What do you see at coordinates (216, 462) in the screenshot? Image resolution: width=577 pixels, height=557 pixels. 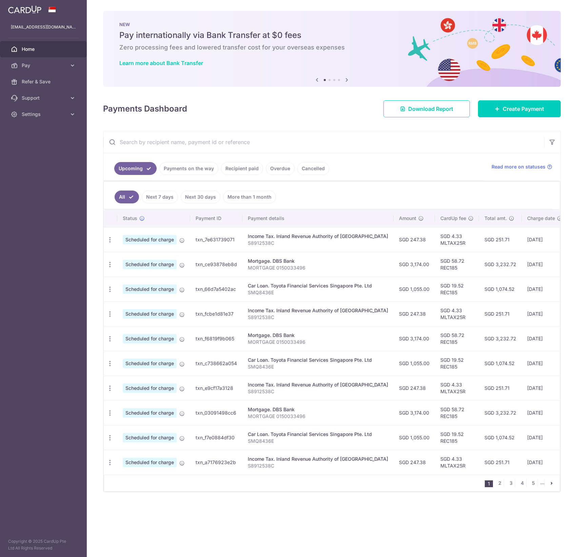 I see `td: txn_a7176923e2b` at bounding box center [216, 462].